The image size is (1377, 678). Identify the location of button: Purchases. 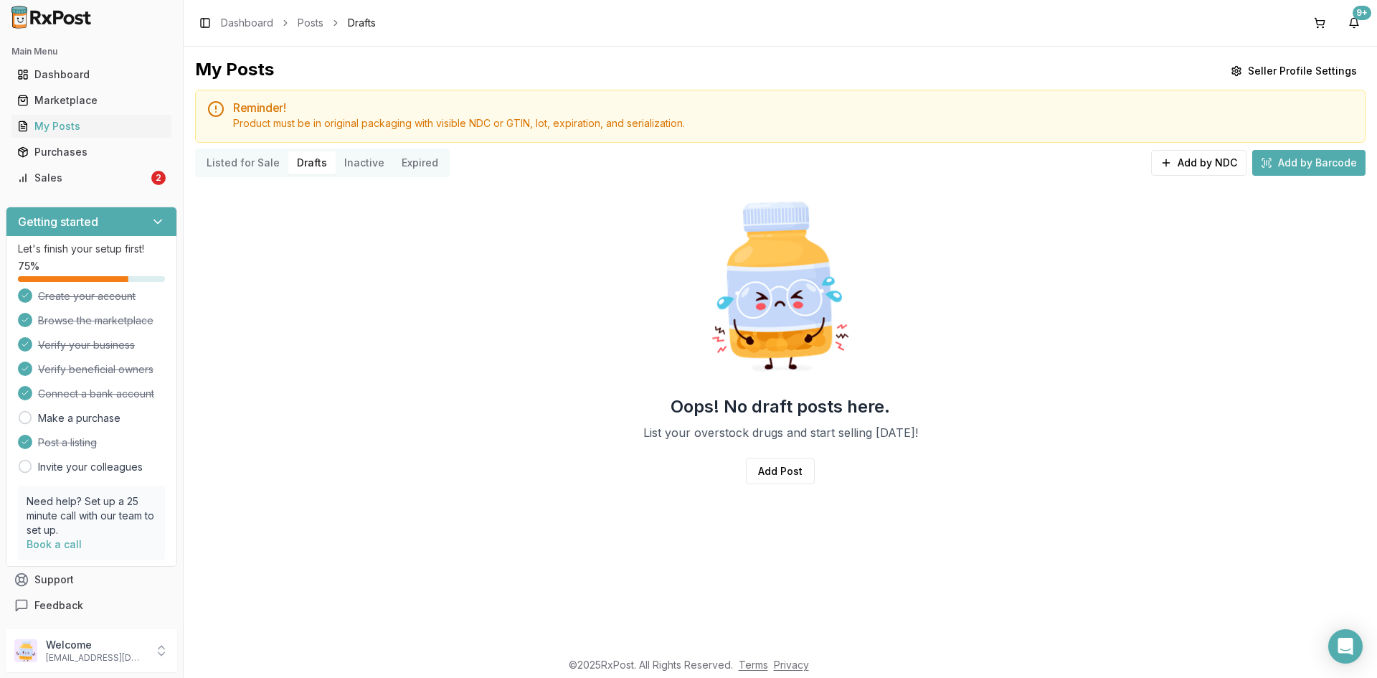
(91, 152).